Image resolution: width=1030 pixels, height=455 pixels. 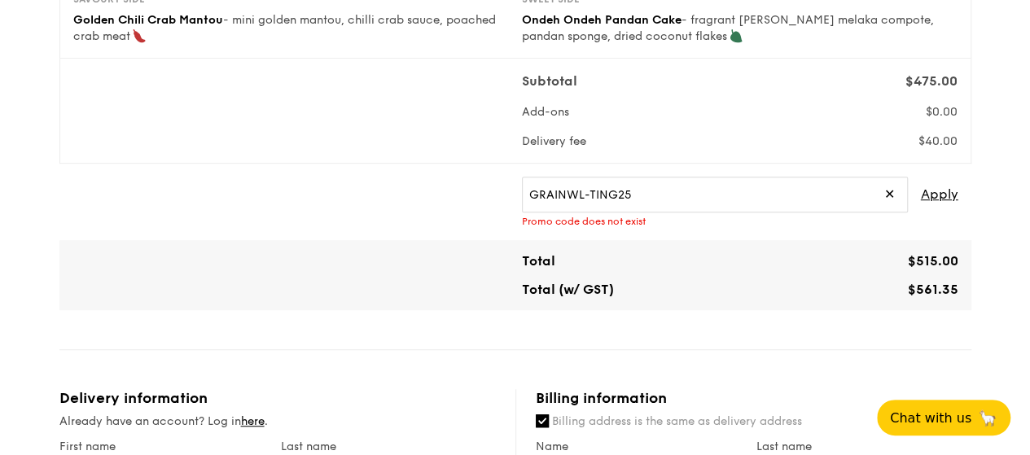 I want to click on a: here, so click(x=252, y=421).